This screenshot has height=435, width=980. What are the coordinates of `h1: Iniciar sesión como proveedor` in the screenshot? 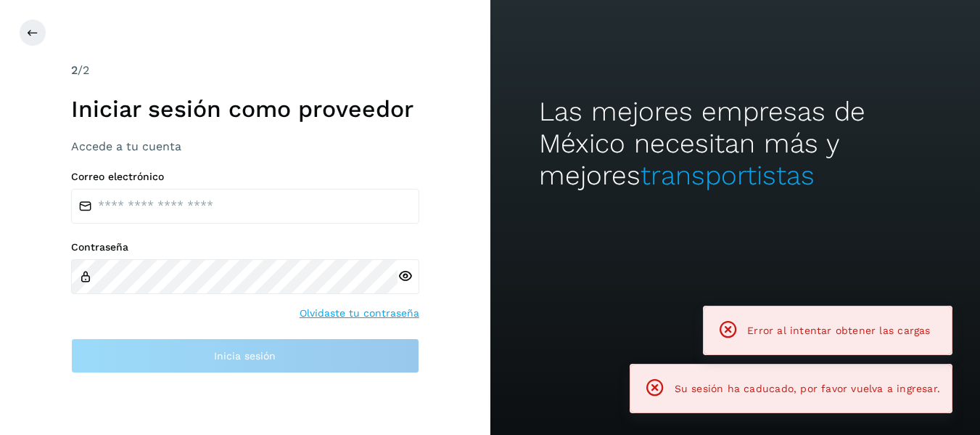 It's located at (245, 109).